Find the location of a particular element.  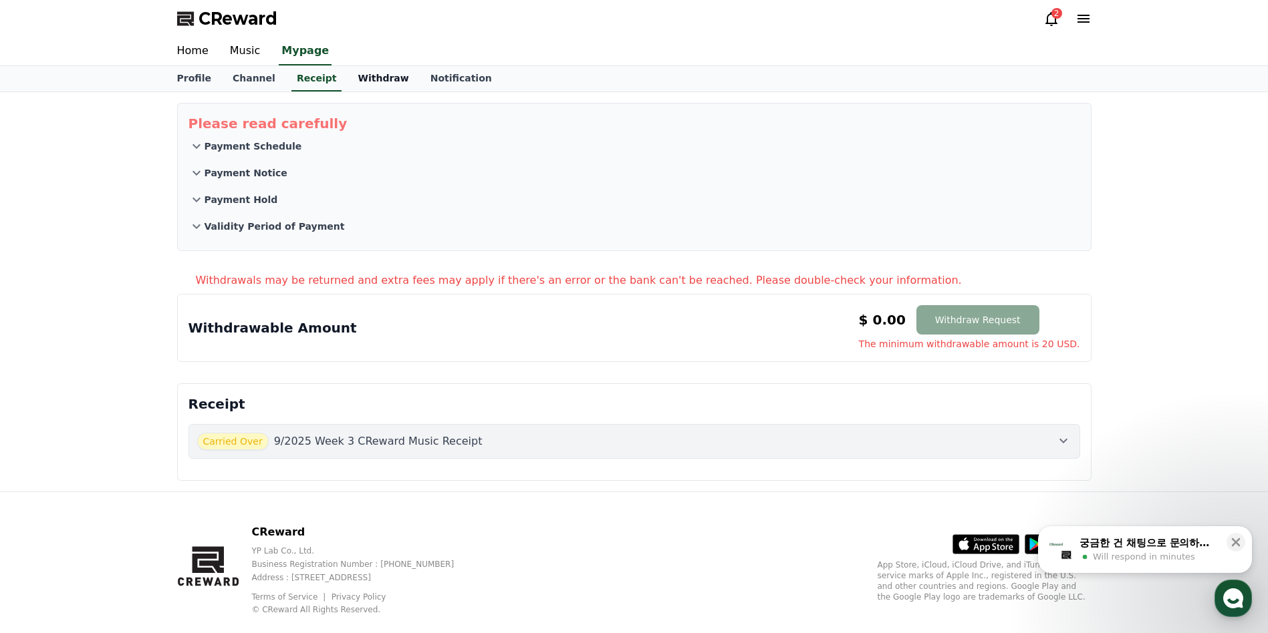

p: Validity Period of Payment is located at coordinates (275, 227).